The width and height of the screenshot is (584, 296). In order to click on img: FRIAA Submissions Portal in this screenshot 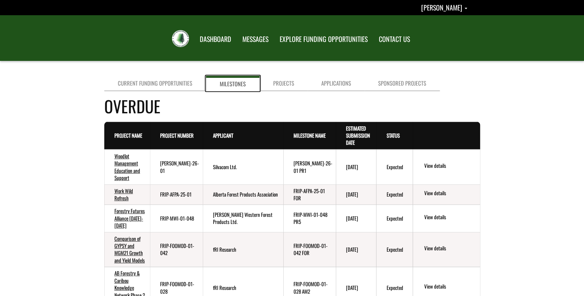, I will do `click(181, 39)`.